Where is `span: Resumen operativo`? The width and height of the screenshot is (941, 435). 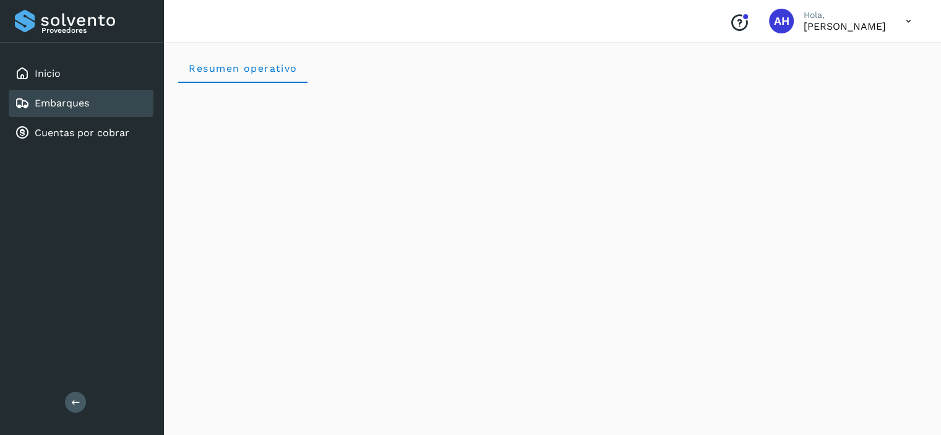
span: Resumen operativo is located at coordinates (242, 68).